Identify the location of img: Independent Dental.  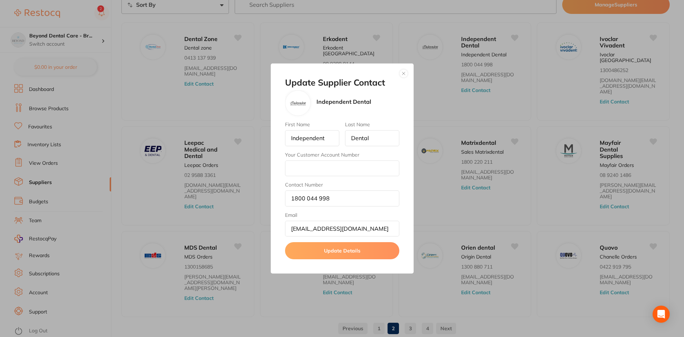
(298, 103).